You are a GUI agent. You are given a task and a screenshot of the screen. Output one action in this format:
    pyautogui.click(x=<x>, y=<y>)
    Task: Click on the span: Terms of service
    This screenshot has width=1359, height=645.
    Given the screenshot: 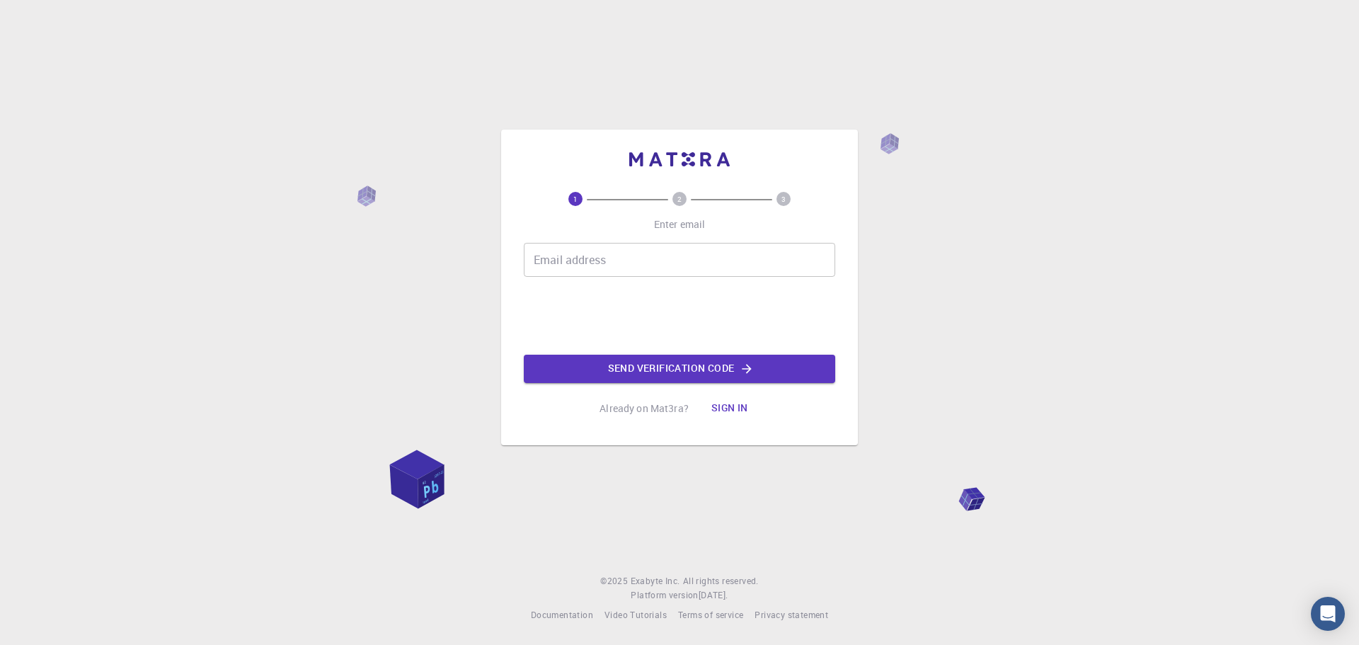 What is the action you would take?
    pyautogui.click(x=710, y=614)
    